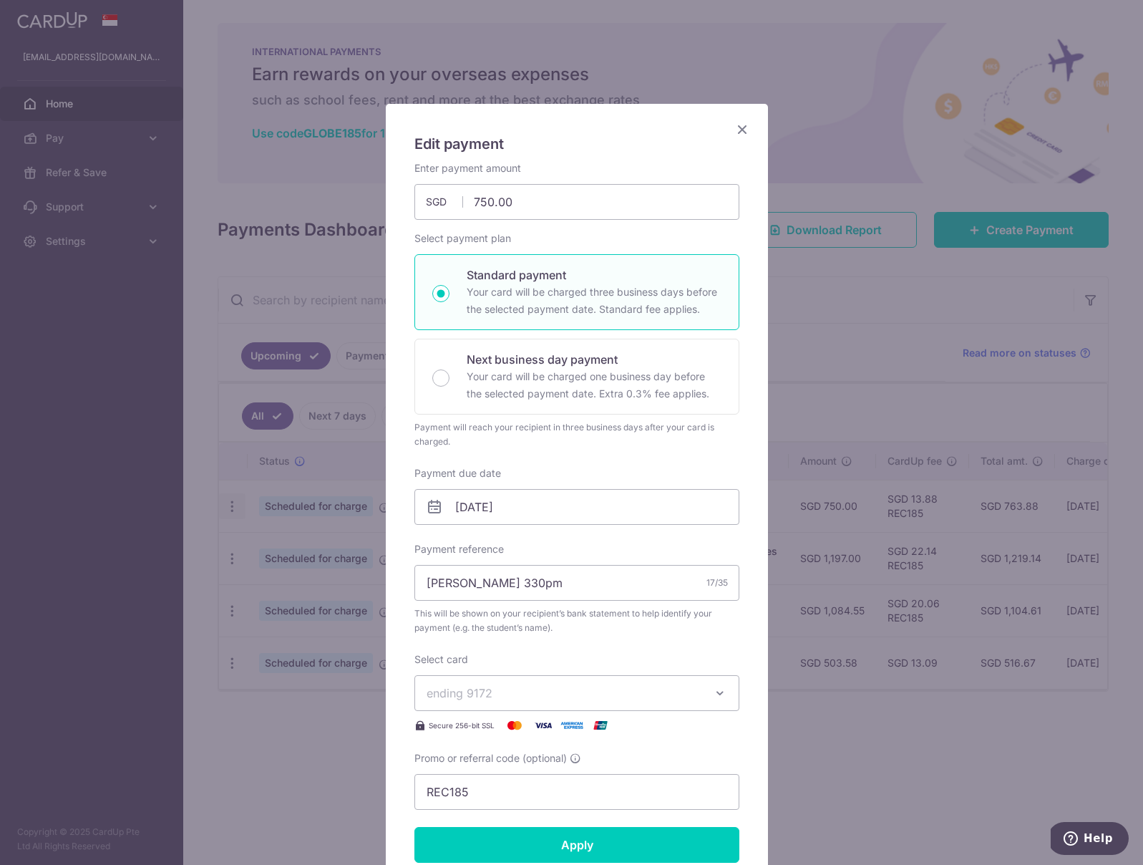 This screenshot has width=1143, height=865. Describe the element at coordinates (577, 621) in the screenshot. I see `span: This will be shown on your recipient’s bank statement to help identify your payment (e.g. the stu...` at that location.